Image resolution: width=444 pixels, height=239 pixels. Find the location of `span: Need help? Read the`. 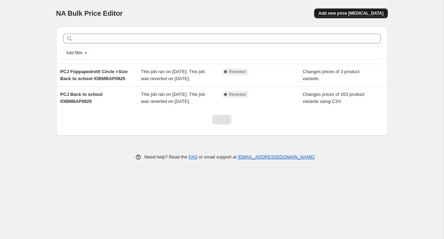

span: Need help? Read the is located at coordinates (167, 157).